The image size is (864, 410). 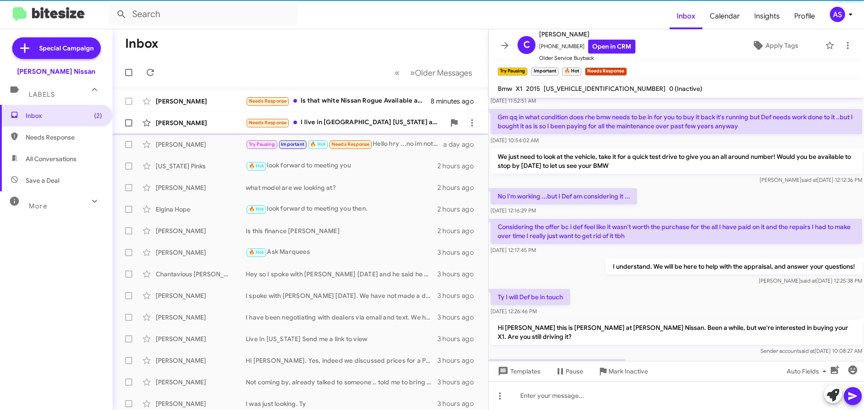 What do you see at coordinates (623, 371) in the screenshot?
I see `button: Mark Inactive` at bounding box center [623, 371].